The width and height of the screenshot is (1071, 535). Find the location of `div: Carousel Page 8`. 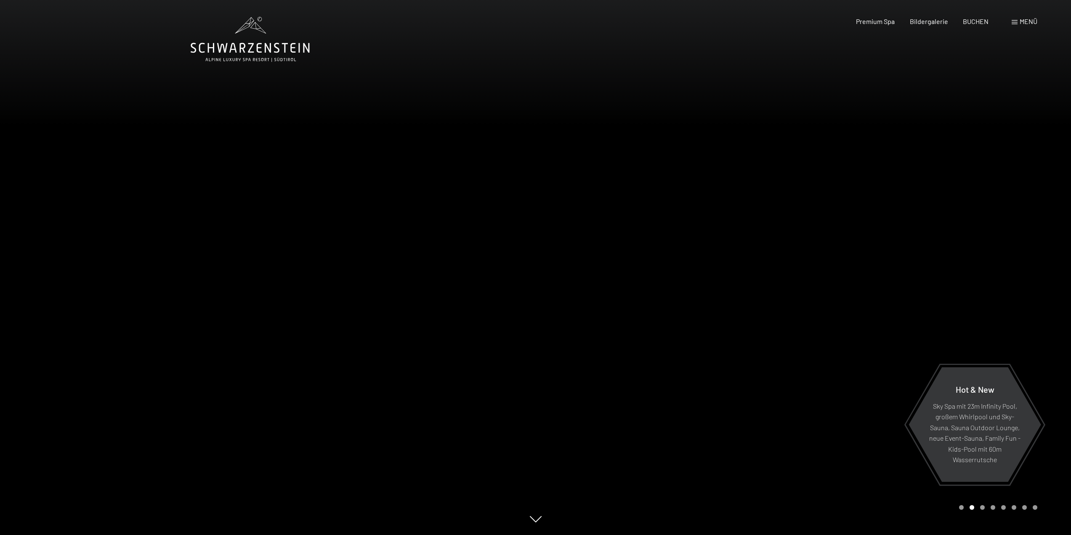

div: Carousel Page 8 is located at coordinates (1035, 507).